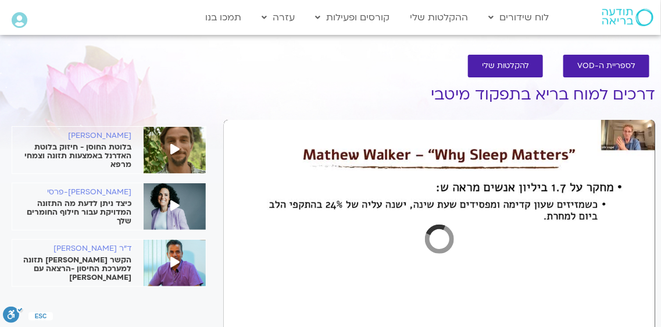  I want to click on img: %D7%A0%D7%90%D7%93%D7%A8-%D7%91%D7%95%D7%98%D7%95-scaled-1.jpg, so click(174, 263).